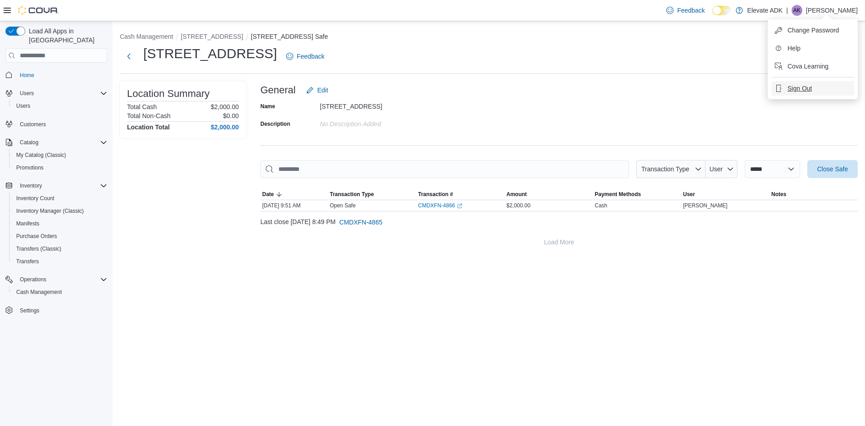 The width and height of the screenshot is (865, 426). Describe the element at coordinates (549, 194) in the screenshot. I see `button: Amount` at that location.